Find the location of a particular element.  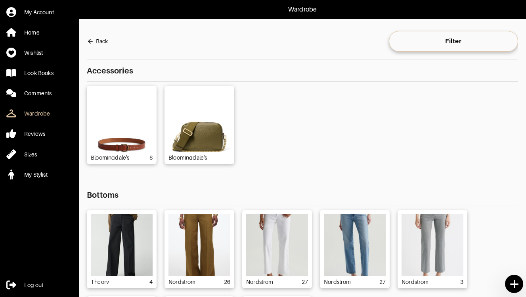

div: Sizes is located at coordinates (31, 154).